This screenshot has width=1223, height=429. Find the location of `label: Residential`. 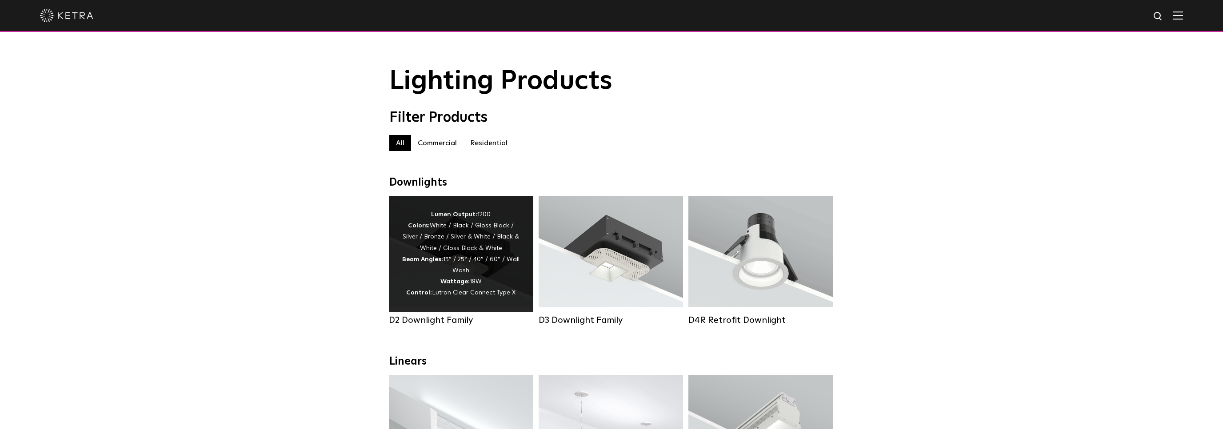

label: Residential is located at coordinates (489, 143).